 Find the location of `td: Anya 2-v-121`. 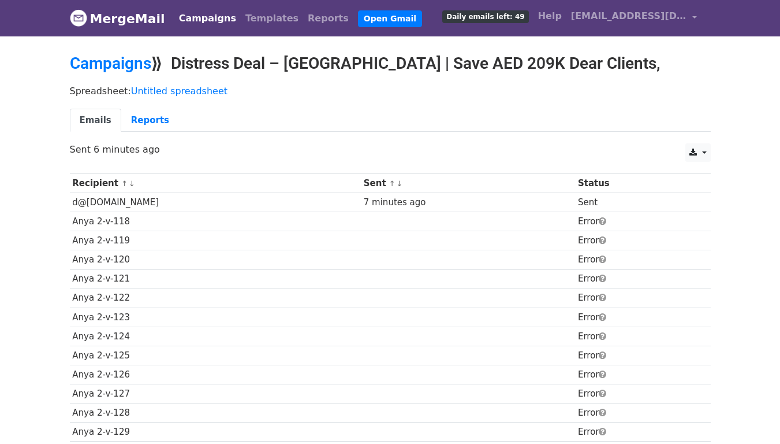

td: Anya 2-v-121 is located at coordinates (215, 278).